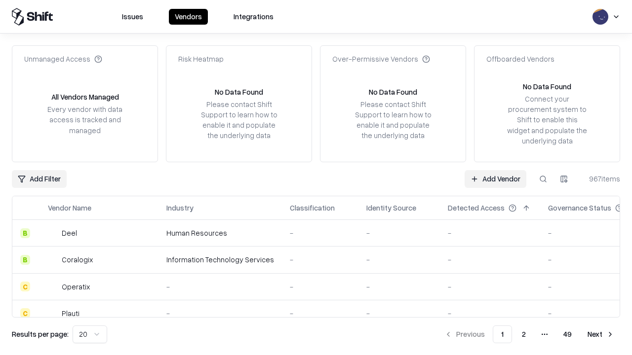 The height and width of the screenshot is (355, 632). Describe the element at coordinates (495, 179) in the screenshot. I see `a: Add Vendor` at that location.